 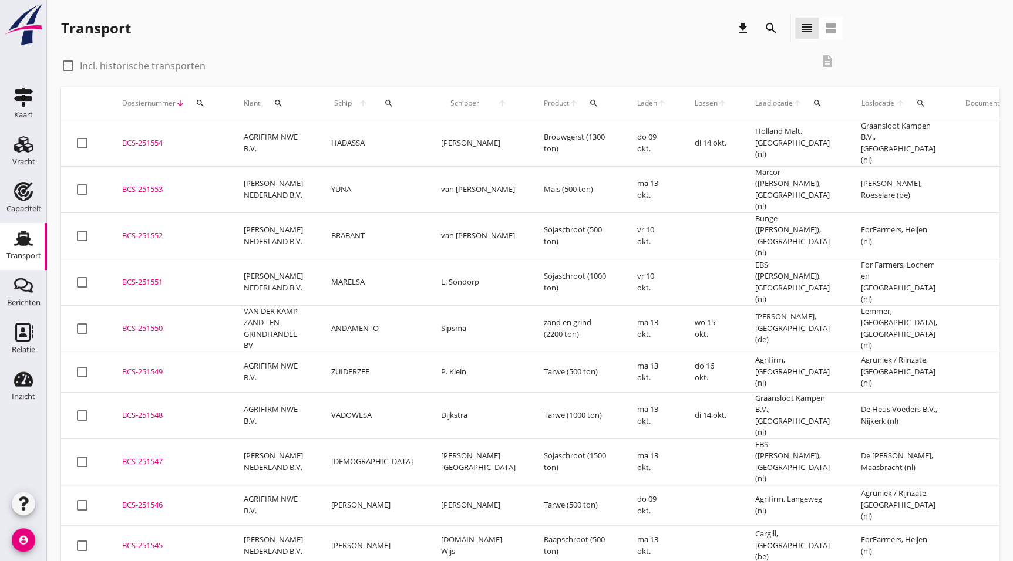 What do you see at coordinates (576, 235) in the screenshot?
I see `td: Sojaschroot (500 ton)` at bounding box center [576, 235].